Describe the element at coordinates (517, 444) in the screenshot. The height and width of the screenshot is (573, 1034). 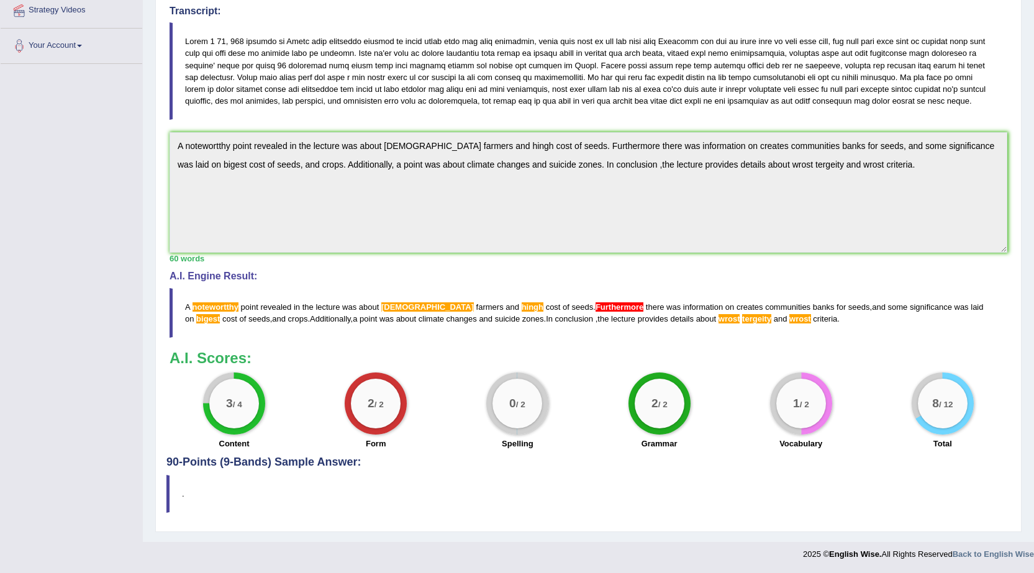
I see `label: Spelling` at that location.